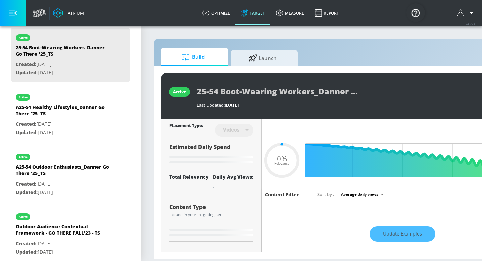 This screenshot has height=261, width=482. Describe the element at coordinates (211, 207) in the screenshot. I see `div: Content Type` at that location.